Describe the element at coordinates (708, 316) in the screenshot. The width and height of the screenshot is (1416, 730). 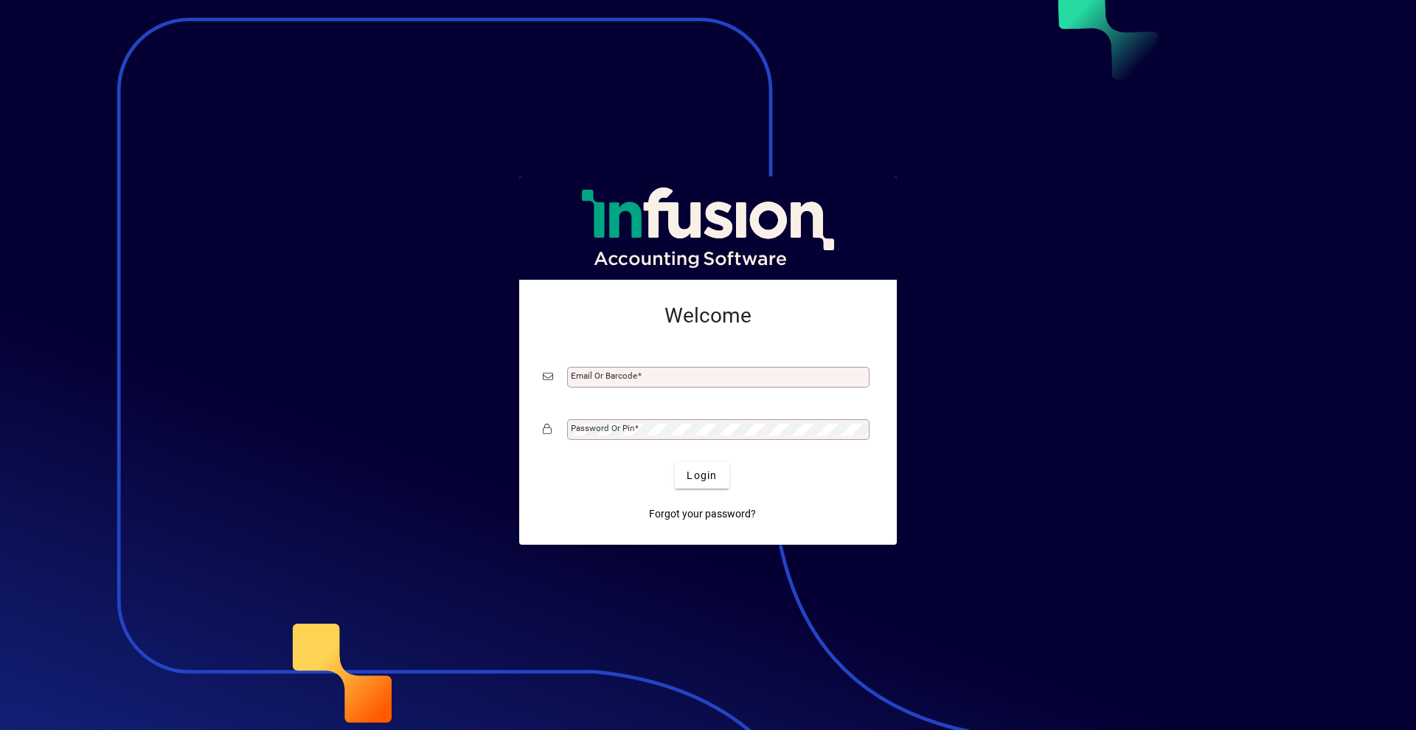
I see `h2: Welcome` at that location.